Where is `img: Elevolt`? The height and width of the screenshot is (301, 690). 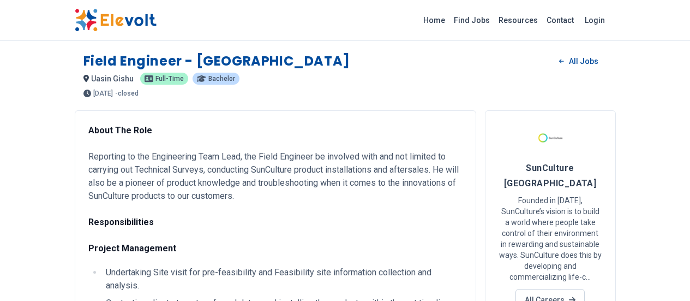
img: Elevolt is located at coordinates (116, 20).